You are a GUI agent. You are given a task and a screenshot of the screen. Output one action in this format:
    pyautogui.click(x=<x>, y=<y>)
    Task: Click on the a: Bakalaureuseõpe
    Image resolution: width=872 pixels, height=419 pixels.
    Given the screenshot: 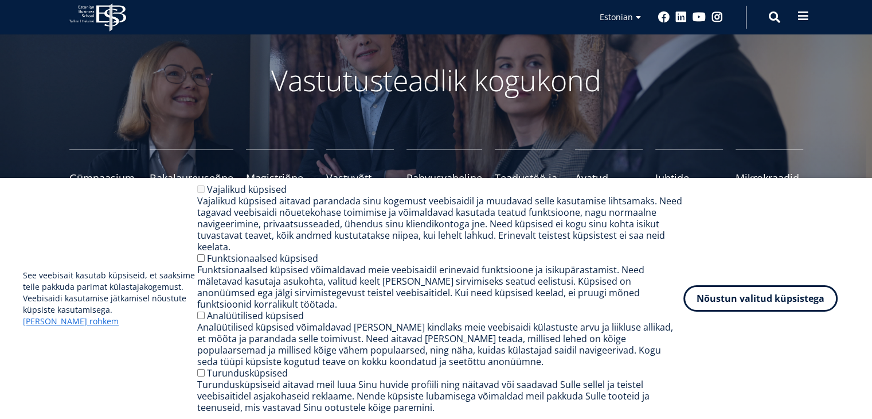 What is the action you would take?
    pyautogui.click(x=191, y=172)
    